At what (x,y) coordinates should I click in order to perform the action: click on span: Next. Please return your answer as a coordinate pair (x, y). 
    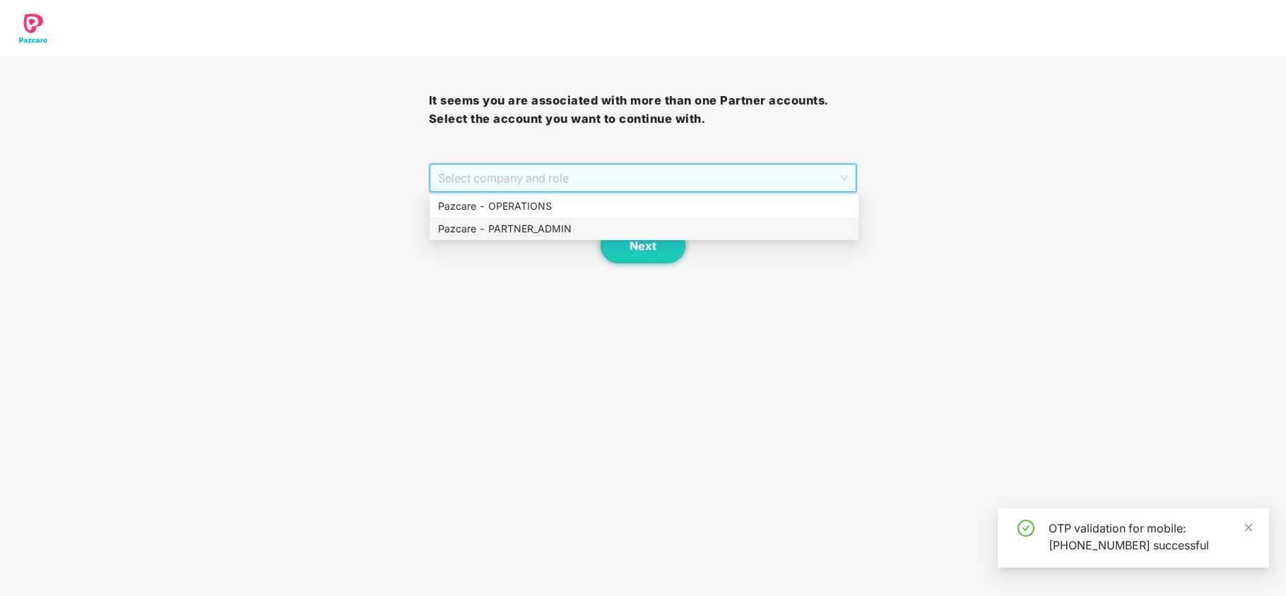
    Looking at the image, I should click on (643, 246).